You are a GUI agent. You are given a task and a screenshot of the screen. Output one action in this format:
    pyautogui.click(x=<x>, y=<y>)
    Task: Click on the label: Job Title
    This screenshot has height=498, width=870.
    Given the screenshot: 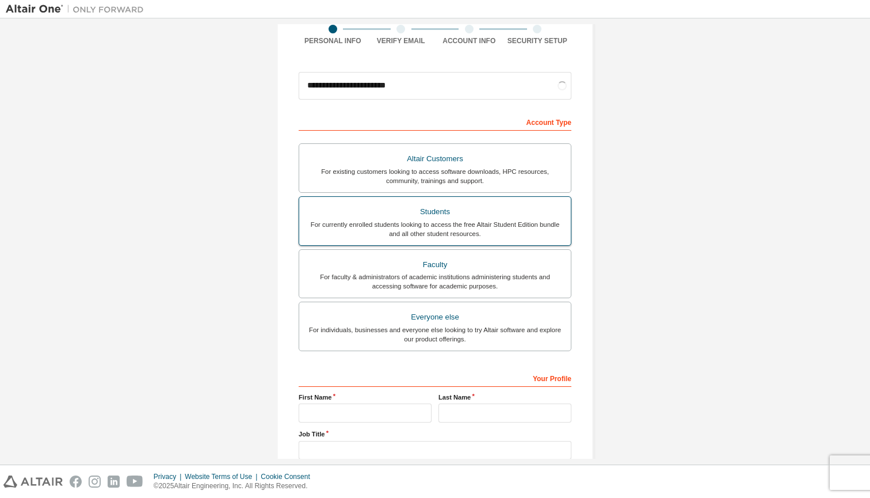 What is the action you would take?
    pyautogui.click(x=435, y=434)
    